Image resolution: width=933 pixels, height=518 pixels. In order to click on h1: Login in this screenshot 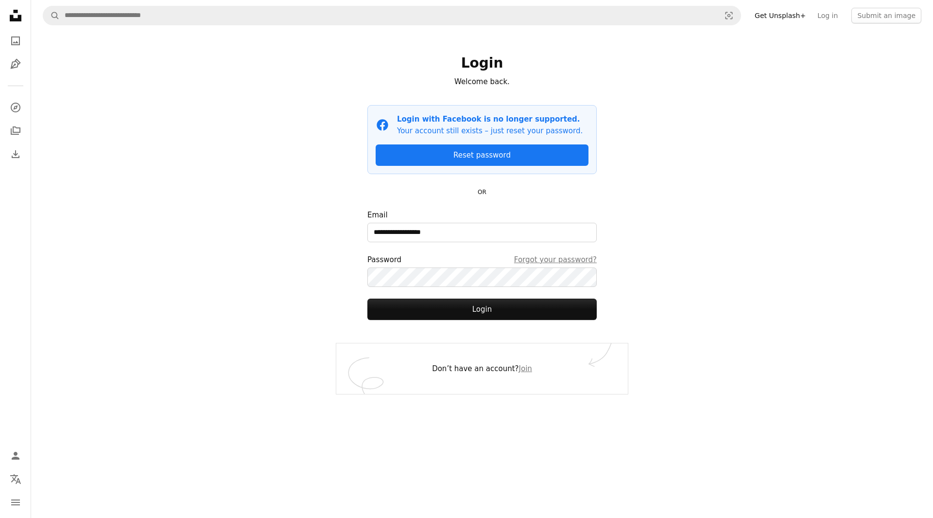, I will do `click(482, 63)`.